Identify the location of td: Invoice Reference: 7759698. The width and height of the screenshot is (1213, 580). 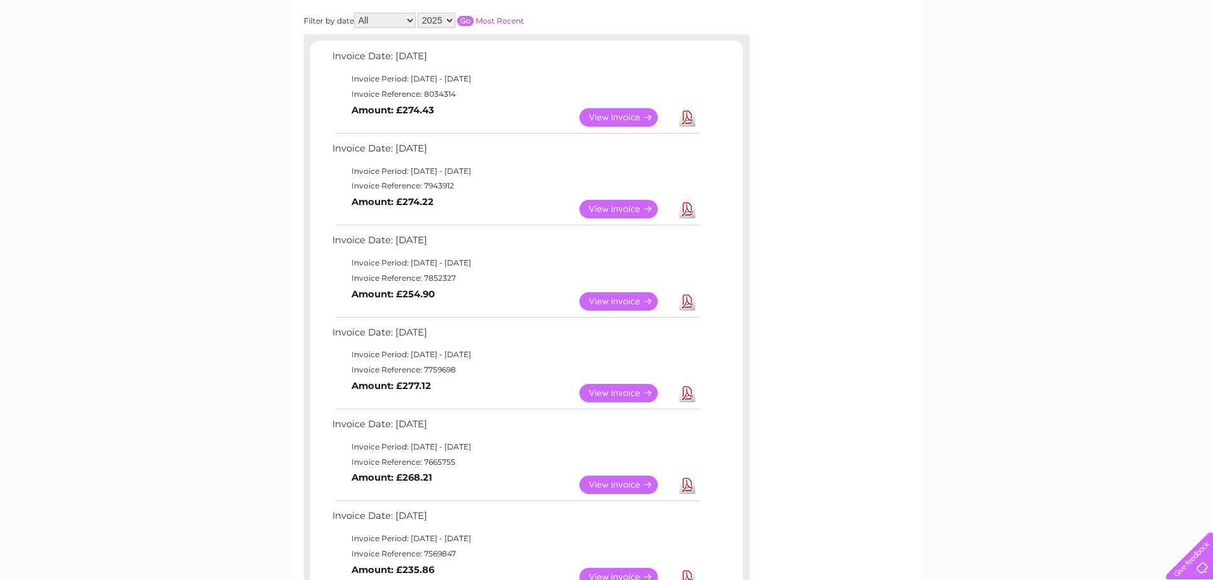
(515, 370).